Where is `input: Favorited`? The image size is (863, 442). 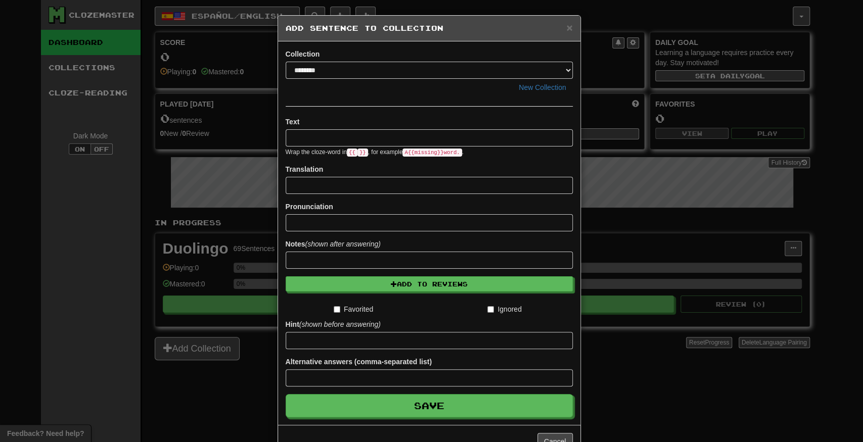
input: Favorited is located at coordinates (337, 309).